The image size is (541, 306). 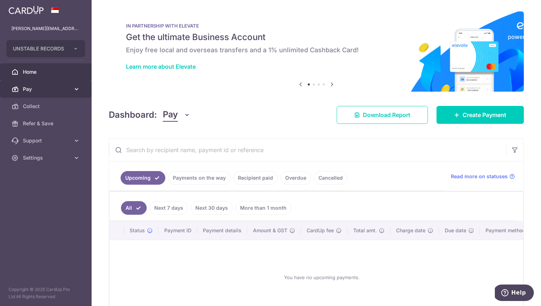 What do you see at coordinates (308, 150) in the screenshot?
I see `input: Search by recipient name, payment id or reference` at bounding box center [308, 150].